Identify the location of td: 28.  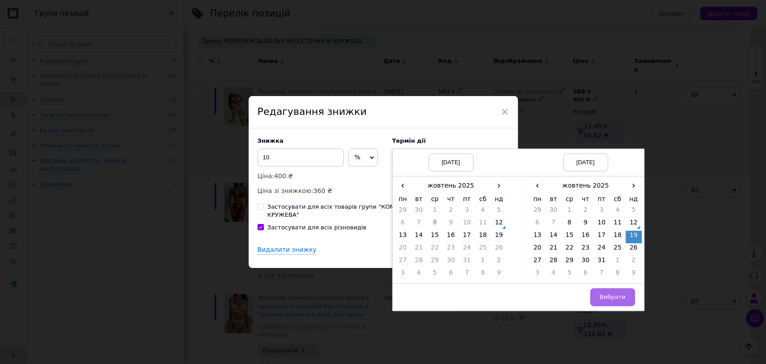
(419, 262).